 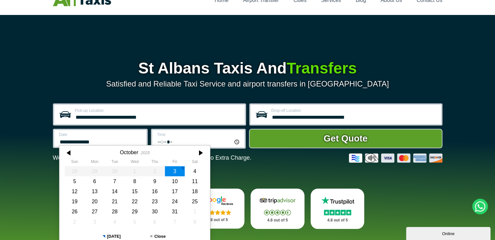 What do you see at coordinates (75, 201) in the screenshot?
I see `div: 19 October 2025` at bounding box center [75, 201].